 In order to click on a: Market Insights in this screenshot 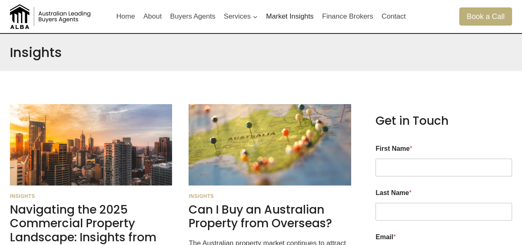, I will do `click(290, 17)`.